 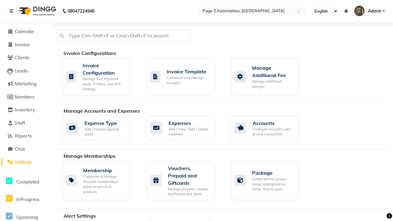 What do you see at coordinates (105, 123) in the screenshot?
I see `div: Expense Type` at bounding box center [105, 123].